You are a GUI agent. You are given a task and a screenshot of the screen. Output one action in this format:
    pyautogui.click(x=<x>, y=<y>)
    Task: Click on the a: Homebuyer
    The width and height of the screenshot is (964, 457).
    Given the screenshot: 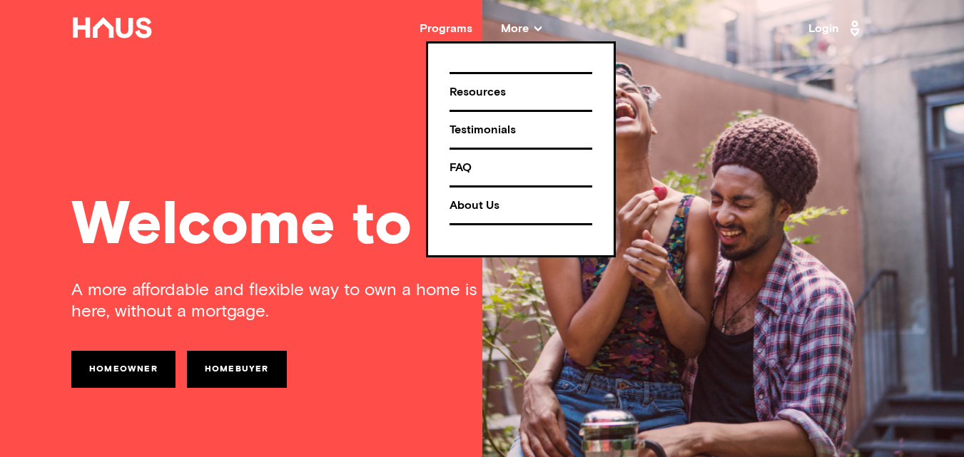 What is the action you would take?
    pyautogui.click(x=237, y=369)
    